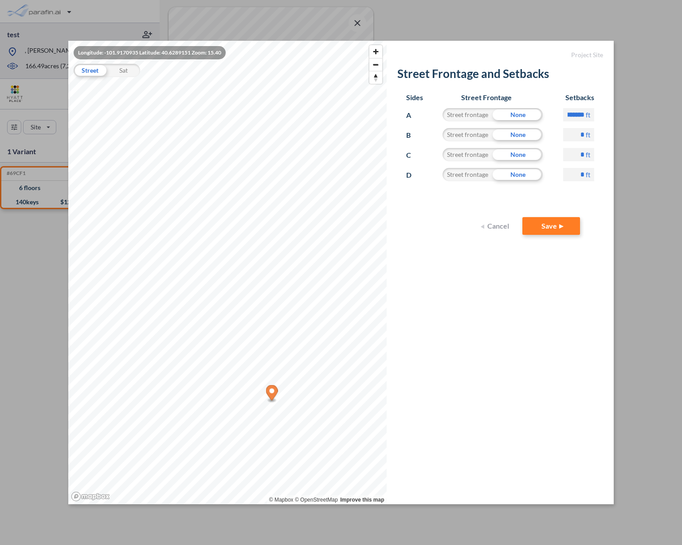  I want to click on button: Cancel, so click(496, 226).